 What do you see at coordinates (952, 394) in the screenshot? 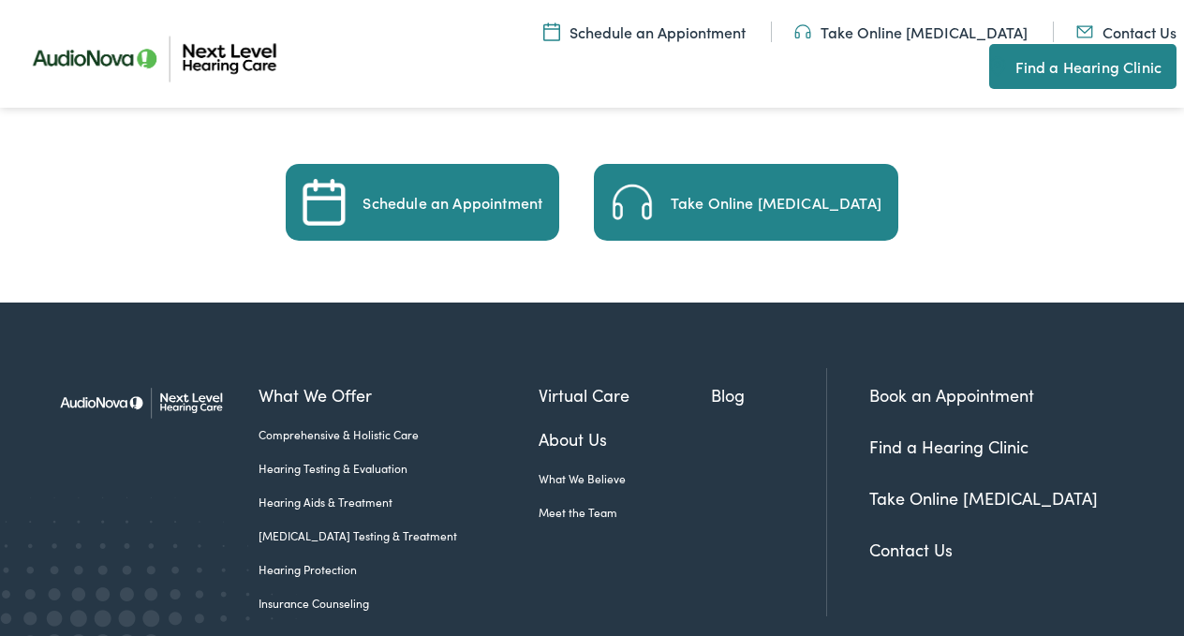
I see `a: Book an Appointment` at bounding box center [952, 394].